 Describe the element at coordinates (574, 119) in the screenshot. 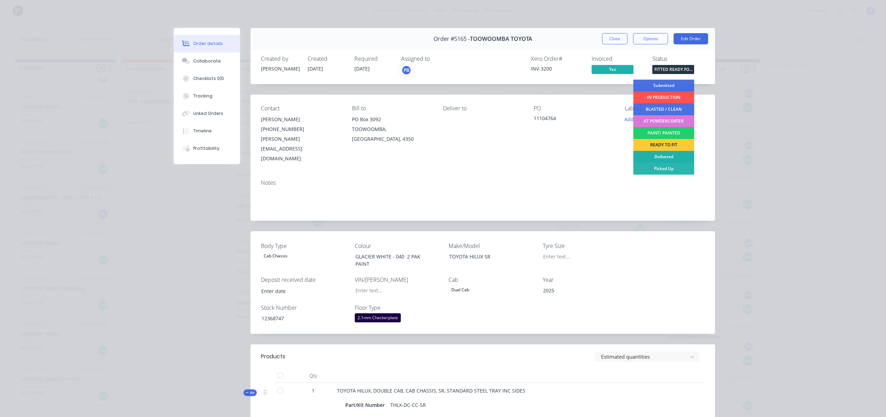

I see `div: 11104764` at that location.